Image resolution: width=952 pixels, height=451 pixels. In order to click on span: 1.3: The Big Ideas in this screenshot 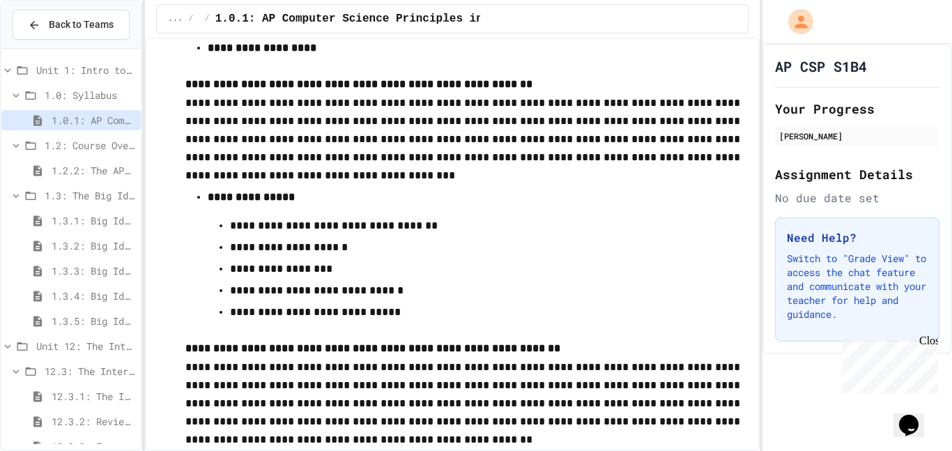, I will do `click(90, 195)`.